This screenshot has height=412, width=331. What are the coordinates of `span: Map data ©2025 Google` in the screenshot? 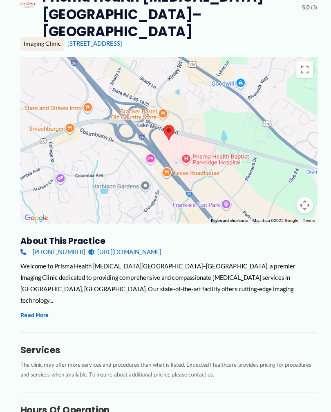 It's located at (270, 216).